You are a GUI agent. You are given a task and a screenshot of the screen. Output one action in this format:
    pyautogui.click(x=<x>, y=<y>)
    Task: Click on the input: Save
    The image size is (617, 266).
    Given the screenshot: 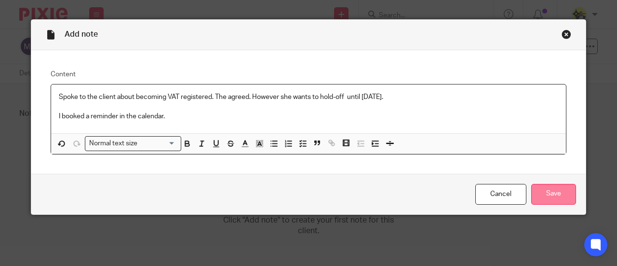 What is the action you would take?
    pyautogui.click(x=554, y=194)
    